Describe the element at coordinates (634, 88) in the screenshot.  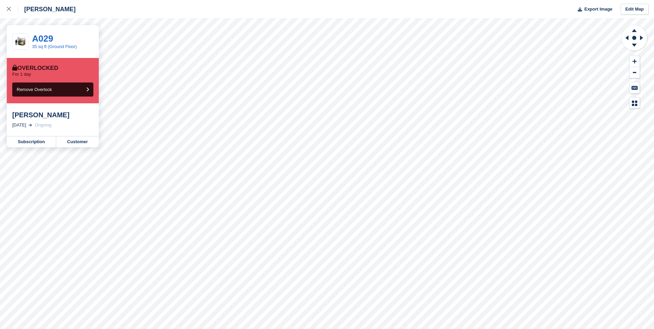
I see `button: Keyboard Shortcuts` at that location.